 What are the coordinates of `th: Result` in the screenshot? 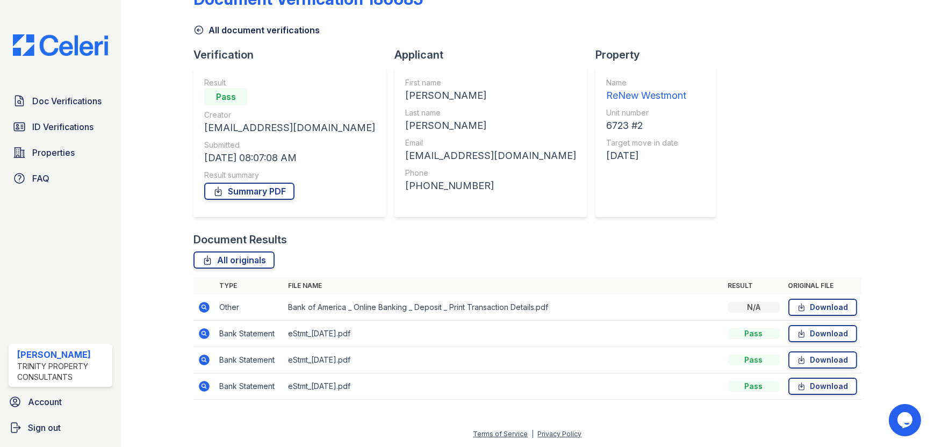 It's located at (754, 286).